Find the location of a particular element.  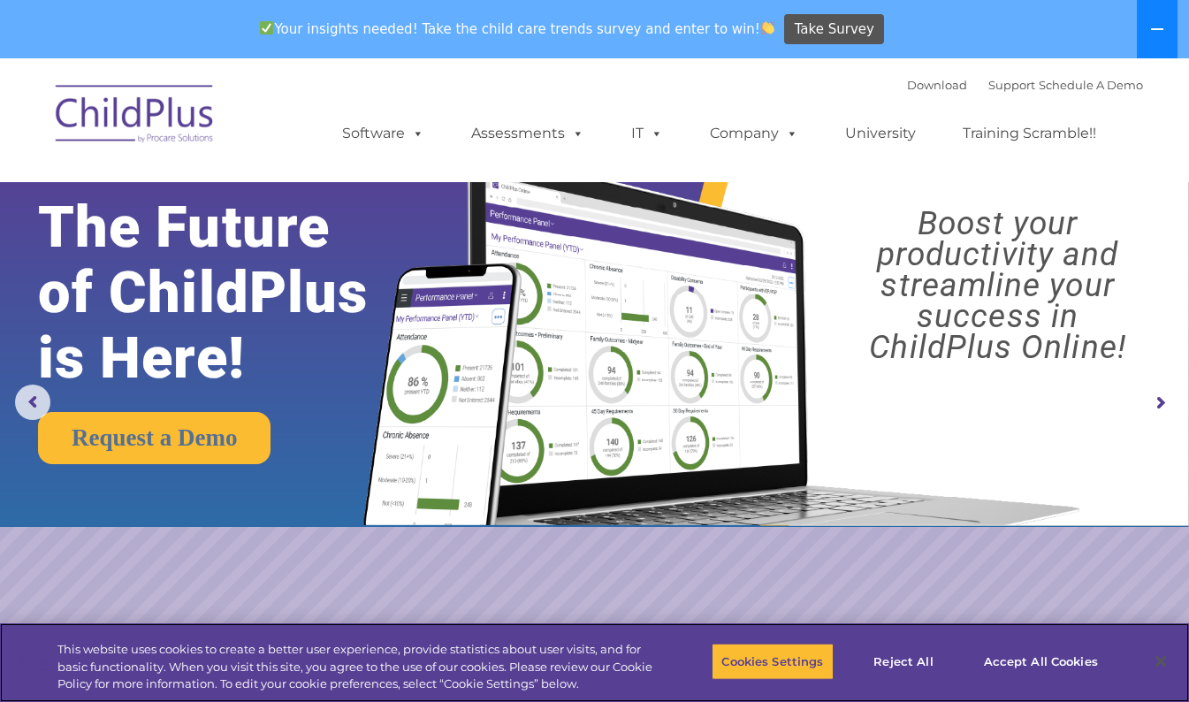

div: This website uses cookies to create a better user experience, provide statistics about user visit... is located at coordinates (355, 666).